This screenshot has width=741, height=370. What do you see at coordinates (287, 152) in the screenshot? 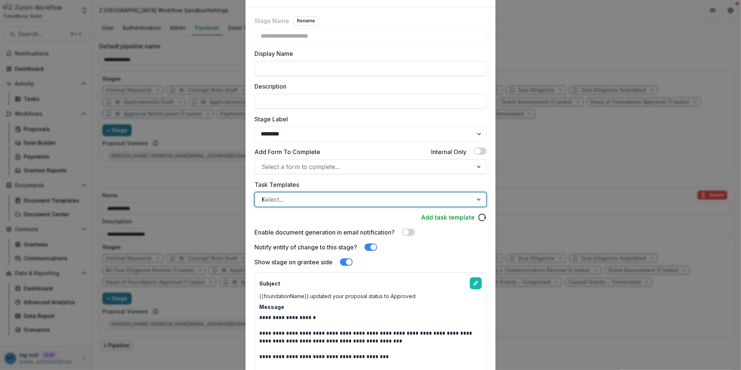
I see `label: Add Form To Complete` at bounding box center [287, 152].